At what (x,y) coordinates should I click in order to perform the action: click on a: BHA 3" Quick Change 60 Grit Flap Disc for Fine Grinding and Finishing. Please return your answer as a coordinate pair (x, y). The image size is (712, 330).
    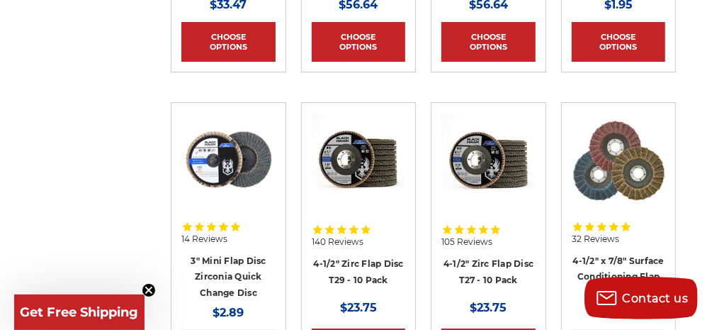
    Looking at the image, I should click on (228, 159).